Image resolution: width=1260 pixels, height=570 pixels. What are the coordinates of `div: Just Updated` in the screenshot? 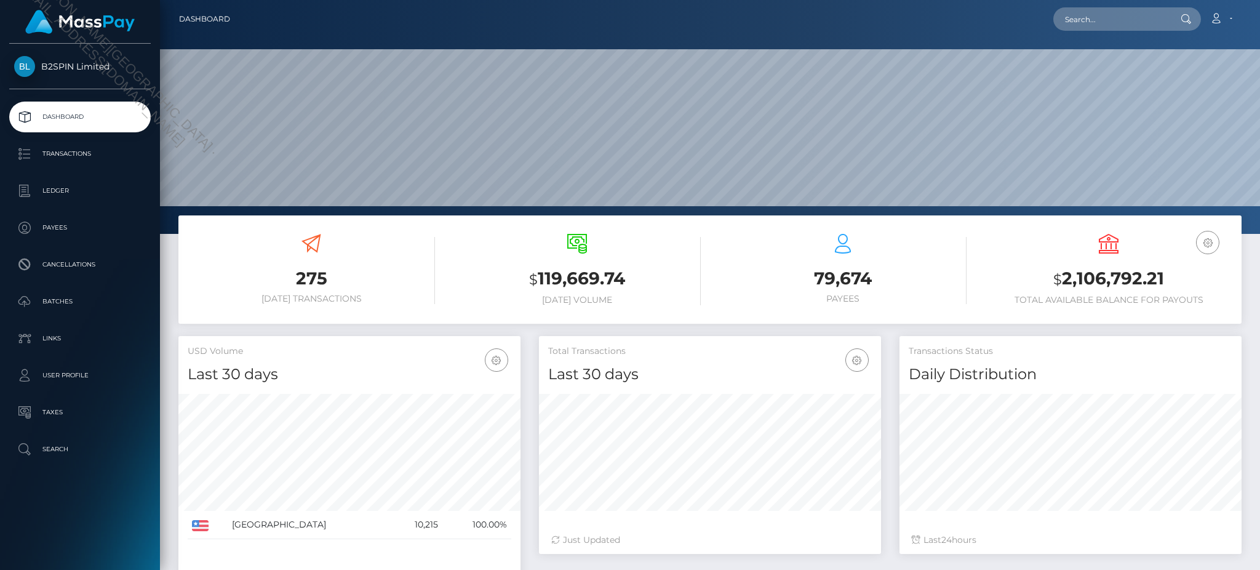 It's located at (710, 540).